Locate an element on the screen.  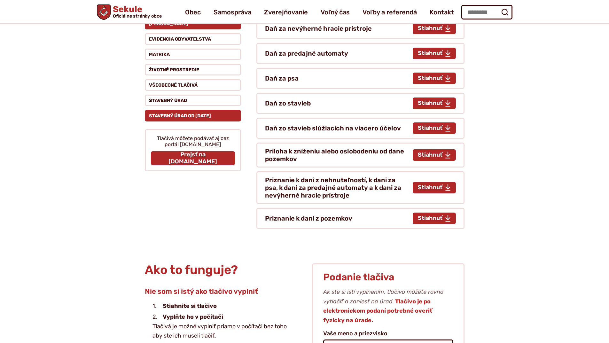
strong: Stiahnite si tlačivo is located at coordinates (189, 306).